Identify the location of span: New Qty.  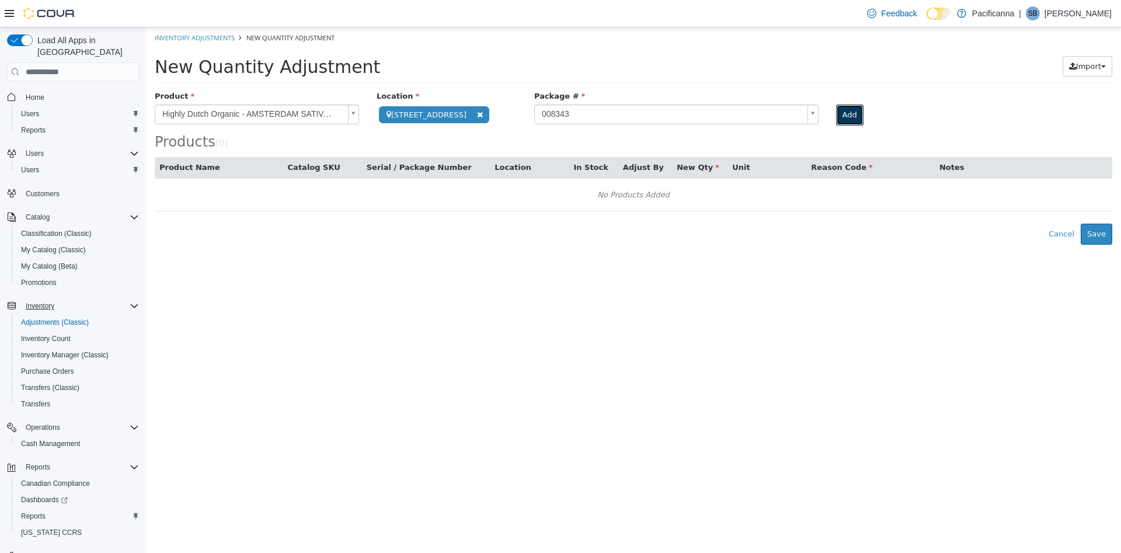
(552, 140).